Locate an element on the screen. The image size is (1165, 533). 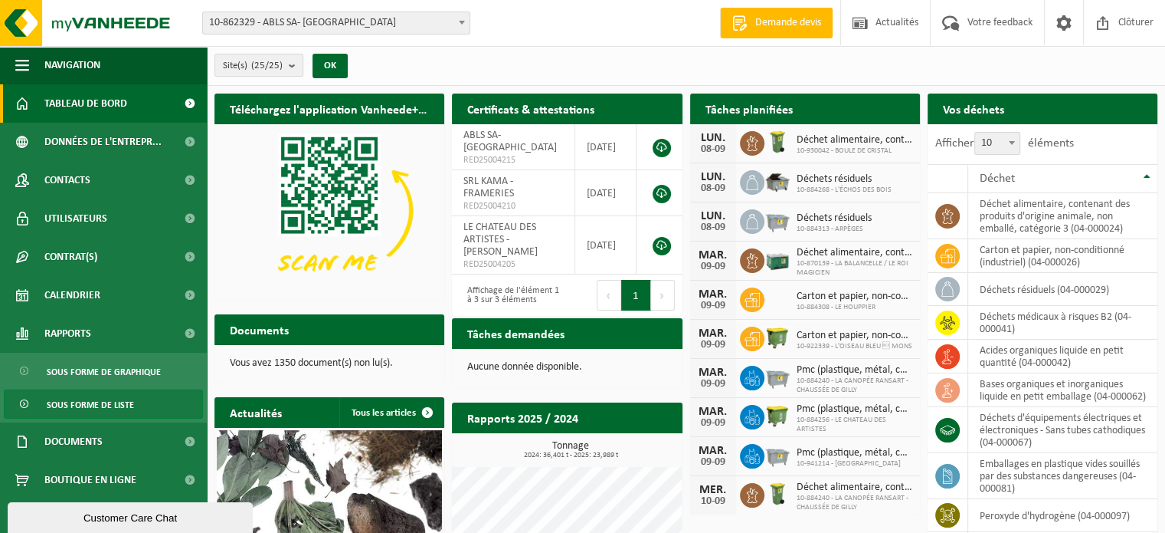
span: 10-870139 - LA BALANCELLE / LE ROI MAGICIEN is located at coordinates (854, 268).